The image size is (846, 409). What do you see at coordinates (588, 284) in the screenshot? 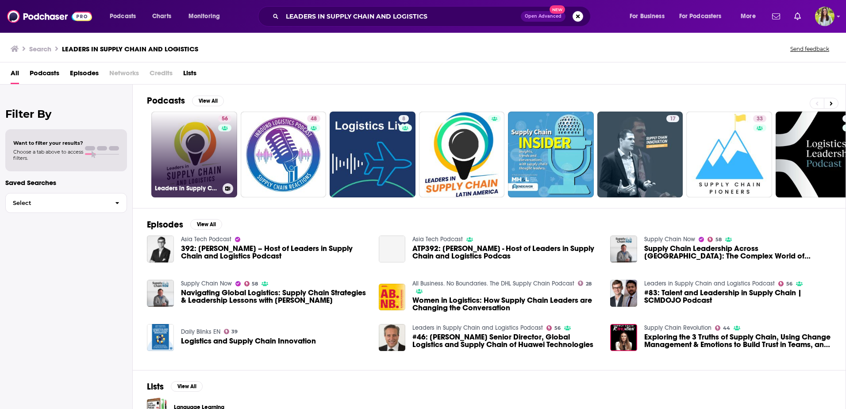
I see `span: 28` at bounding box center [588, 284].